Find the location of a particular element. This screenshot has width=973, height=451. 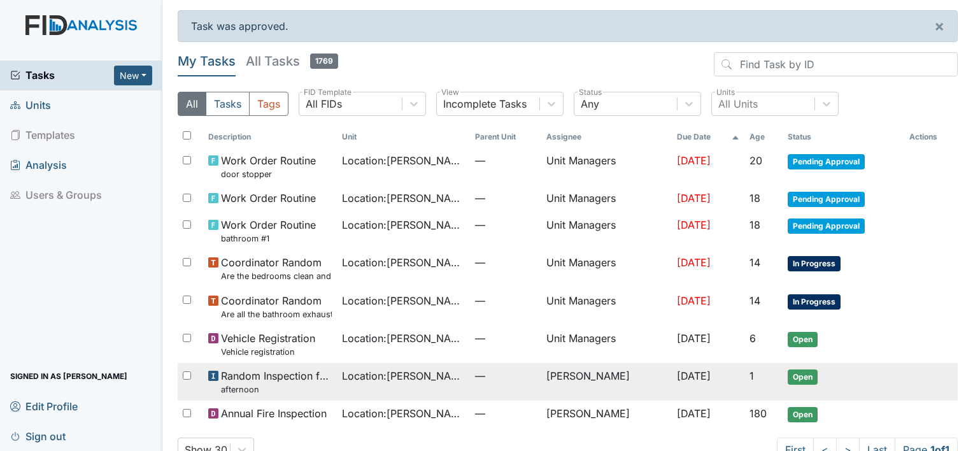

span: 1 is located at coordinates (751, 376).